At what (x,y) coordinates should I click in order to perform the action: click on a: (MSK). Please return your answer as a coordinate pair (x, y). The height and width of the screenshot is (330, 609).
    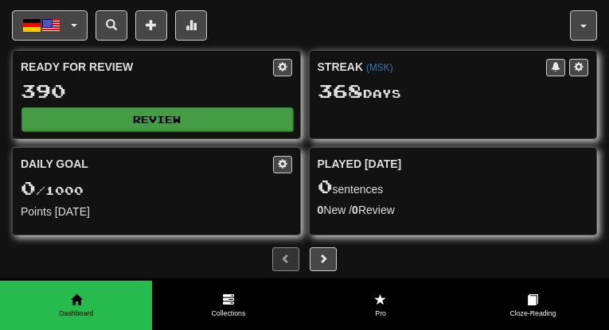
    Looking at the image, I should click on (380, 68).